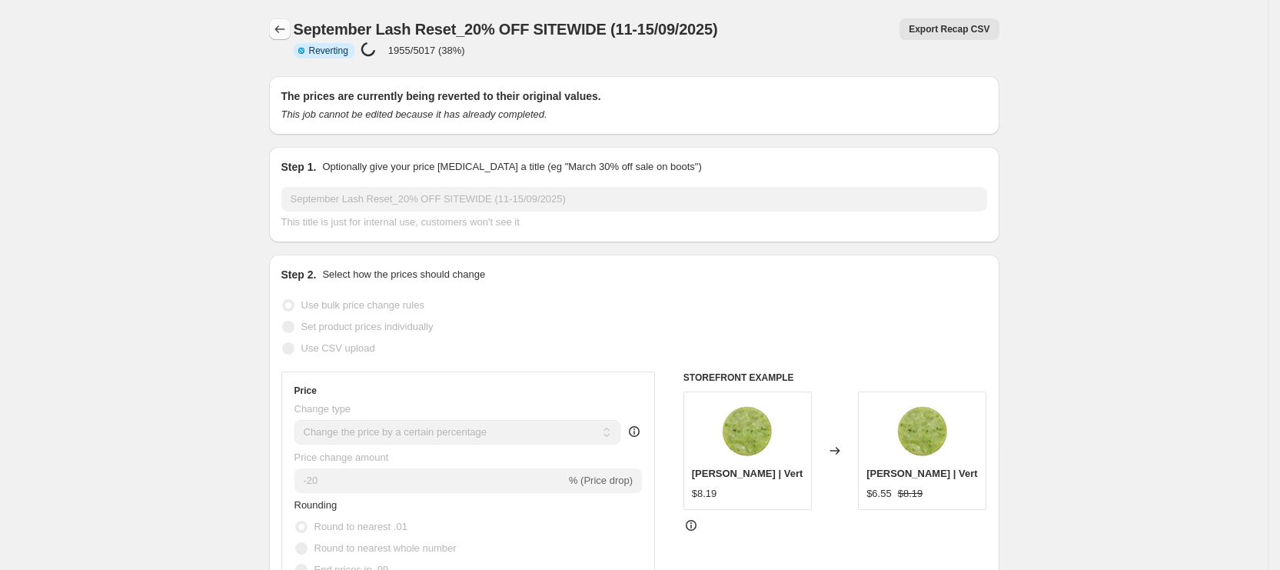  Describe the element at coordinates (414, 114) in the screenshot. I see `i: This job cannot be edited because it has already completed.` at that location.